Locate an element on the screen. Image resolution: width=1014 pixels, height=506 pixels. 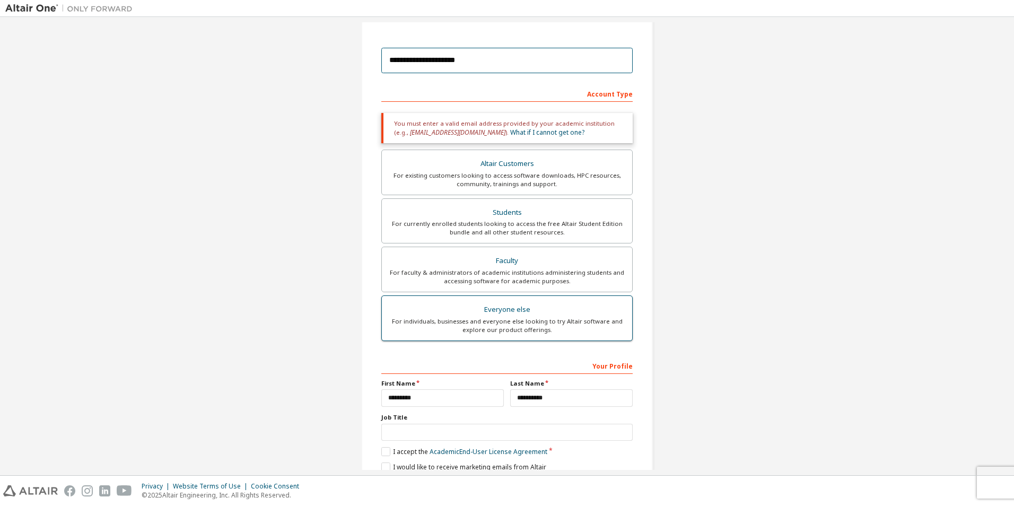
label: Last Name is located at coordinates (571, 384).